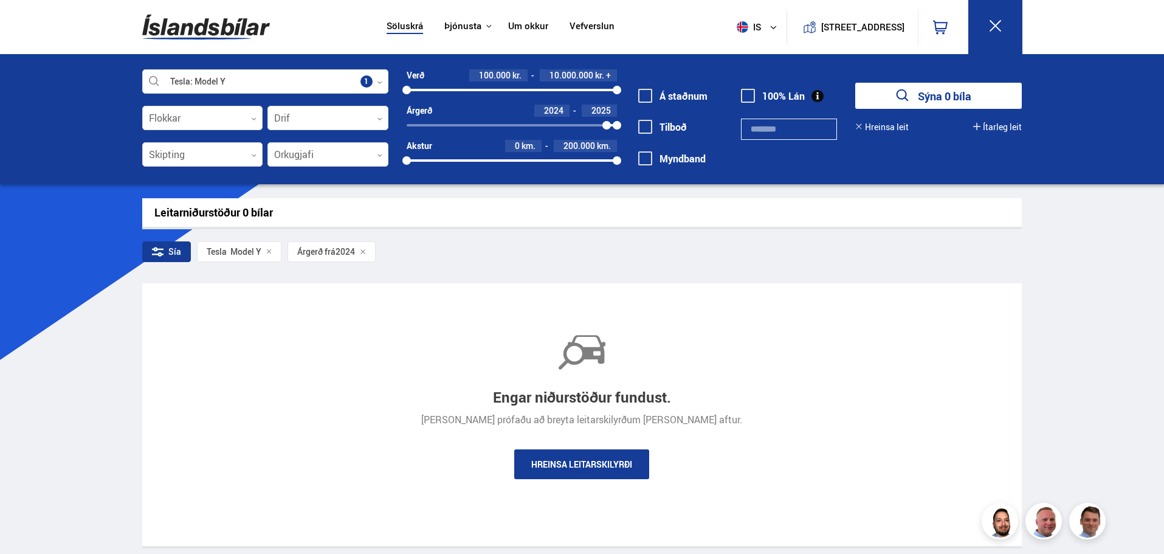 This screenshot has height=554, width=1164. What do you see at coordinates (773, 96) in the screenshot?
I see `label: 100% Lán` at bounding box center [773, 96].